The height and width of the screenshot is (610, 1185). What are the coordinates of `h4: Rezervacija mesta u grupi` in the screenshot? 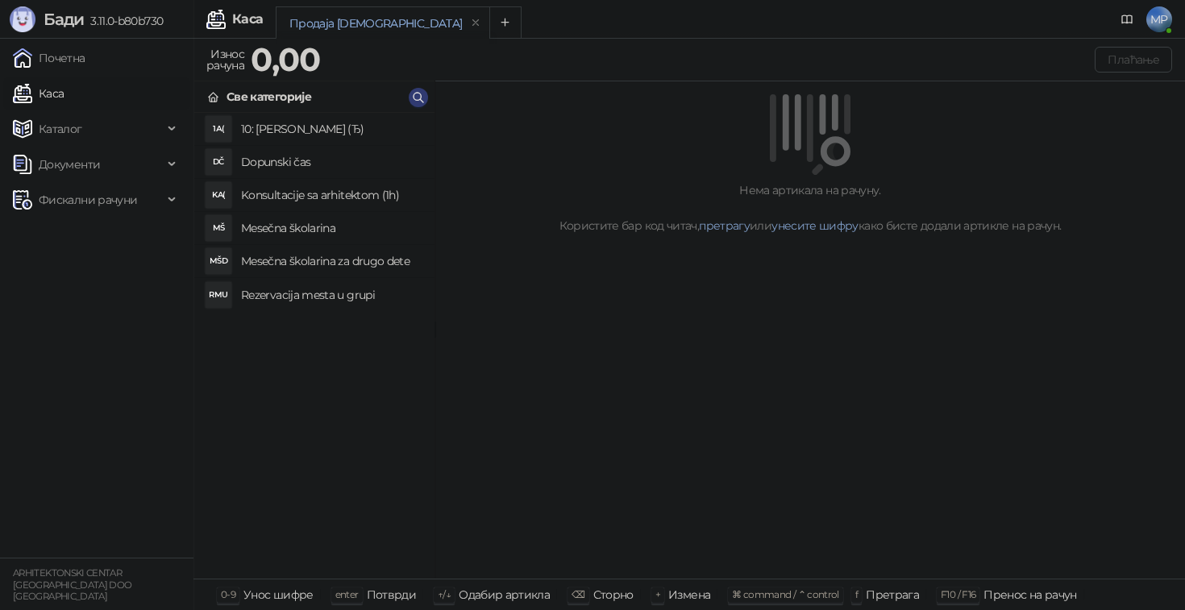 It's located at (331, 295).